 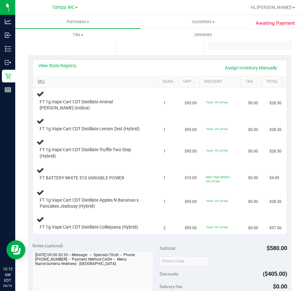 What do you see at coordinates (78, 22) in the screenshot?
I see `a: Purchases` at bounding box center [78, 22].